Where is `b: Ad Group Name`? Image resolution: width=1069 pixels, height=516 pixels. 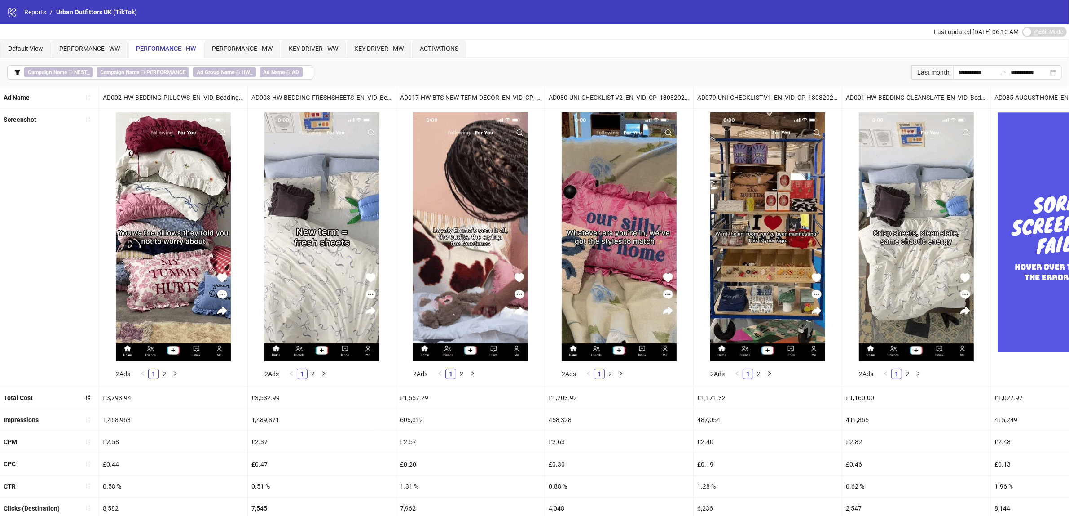
b: Ad Group Name is located at coordinates (216, 72).